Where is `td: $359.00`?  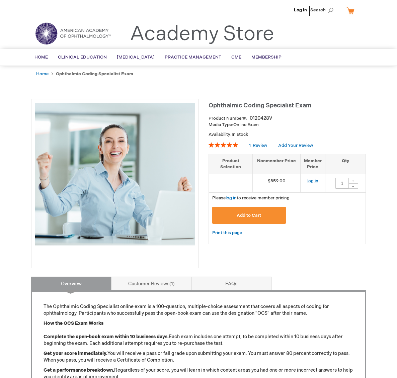 td: $359.00 is located at coordinates (276, 183).